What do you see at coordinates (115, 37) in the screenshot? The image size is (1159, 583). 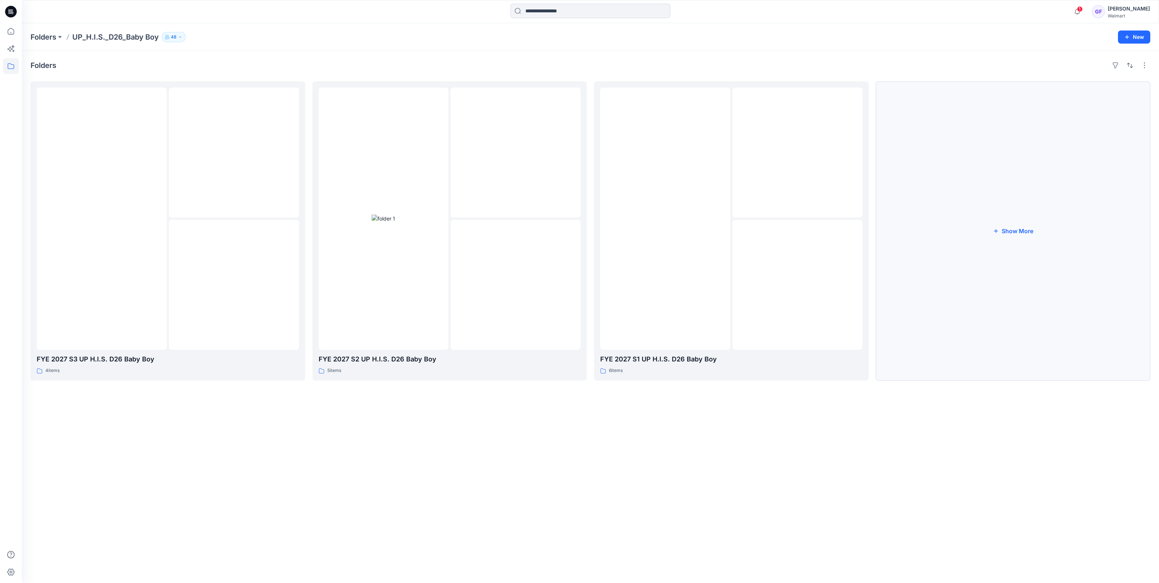 I see `p: UP_H.I.S._D26_Baby Boy` at bounding box center [115, 37].